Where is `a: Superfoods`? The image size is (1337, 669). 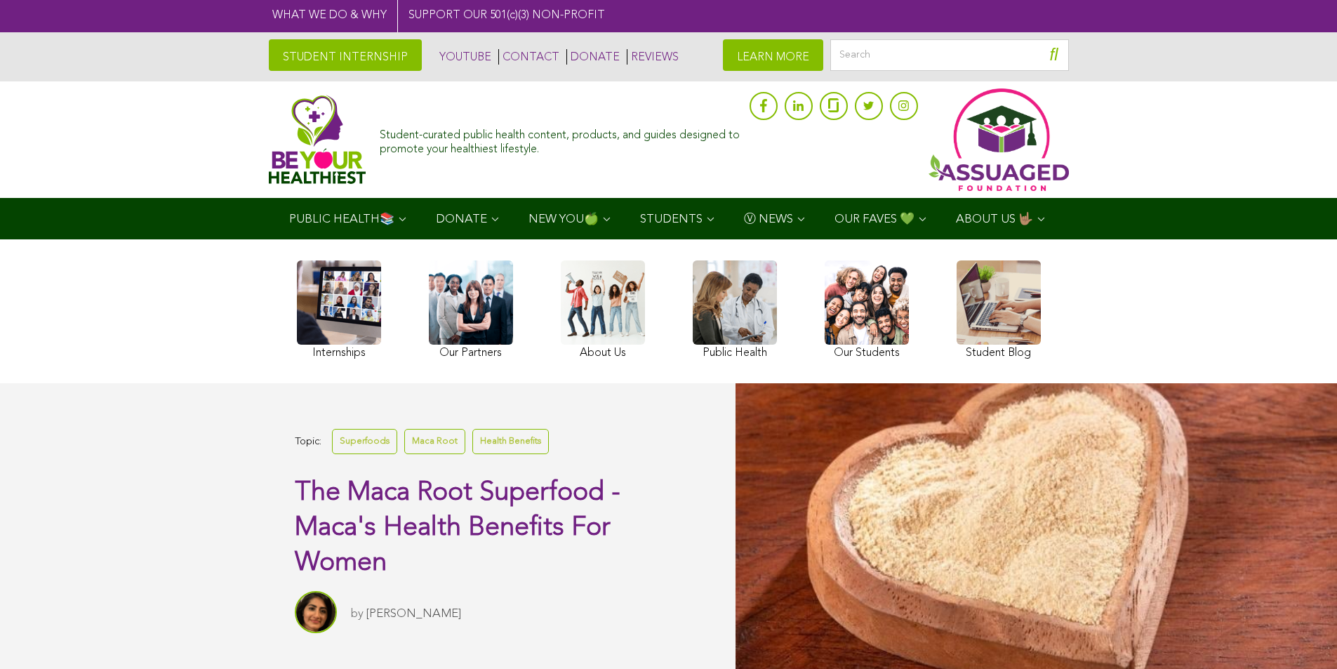
a: Superfoods is located at coordinates (364, 441).